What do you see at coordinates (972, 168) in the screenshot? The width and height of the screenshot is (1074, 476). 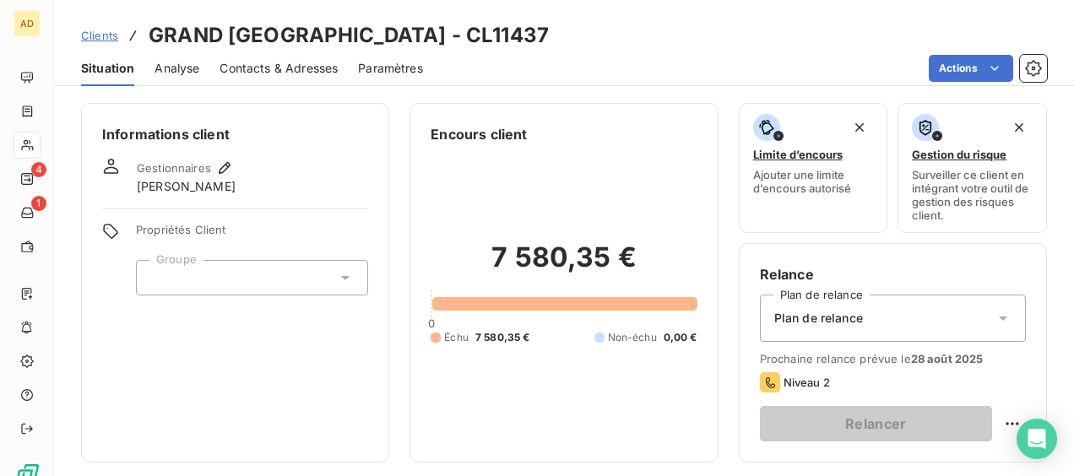 I see `button: Gestion du risqueSurveiller ce client en intégrant votre outil de gestion des risques client.` at bounding box center [972, 168].